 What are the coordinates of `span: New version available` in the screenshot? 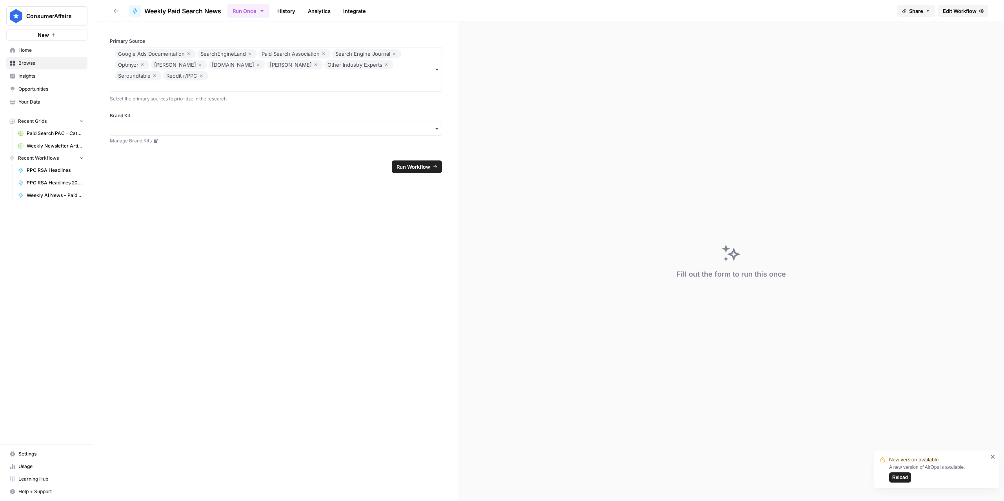 It's located at (914, 460).